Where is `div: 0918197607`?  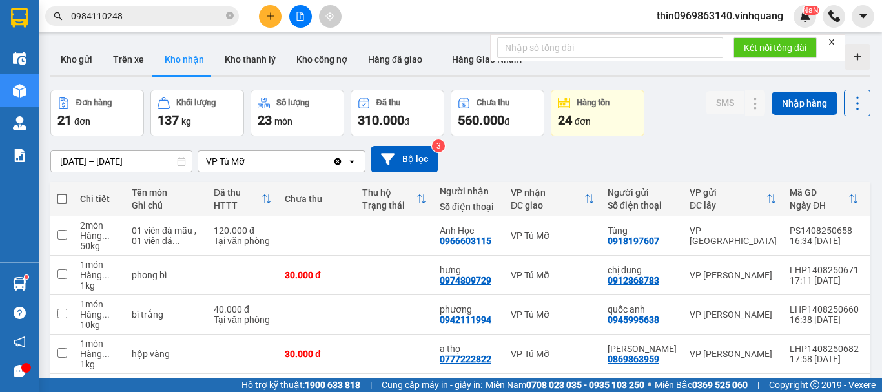 div: 0918197607 is located at coordinates (633, 241).